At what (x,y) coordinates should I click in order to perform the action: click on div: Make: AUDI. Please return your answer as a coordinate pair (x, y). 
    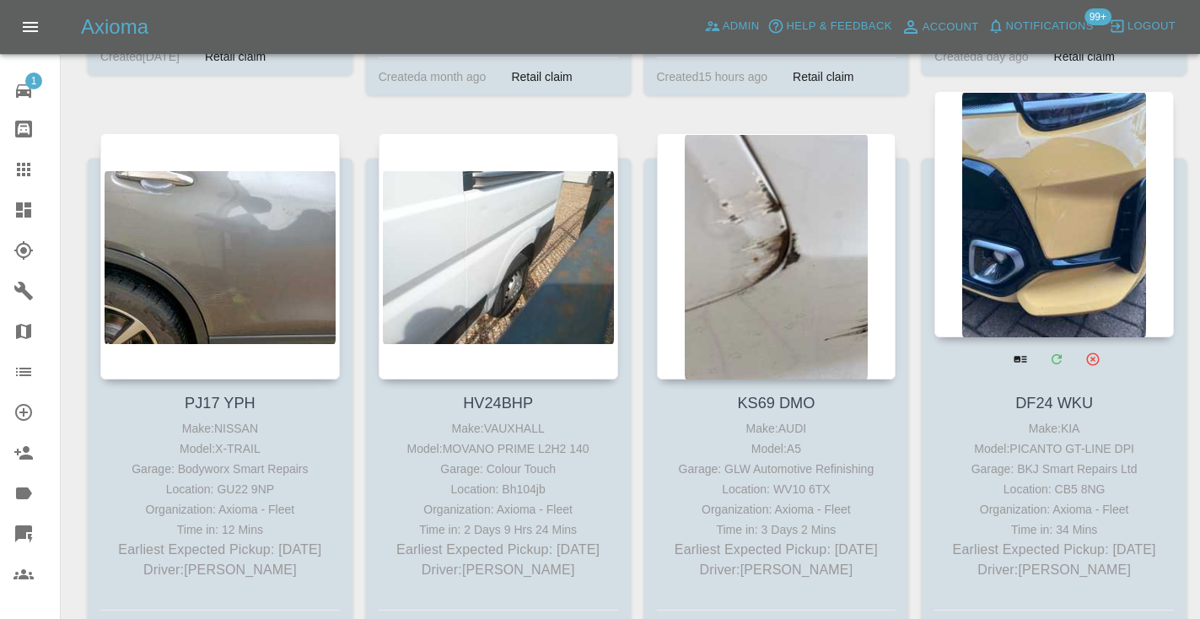
    Looking at the image, I should click on (777, 428).